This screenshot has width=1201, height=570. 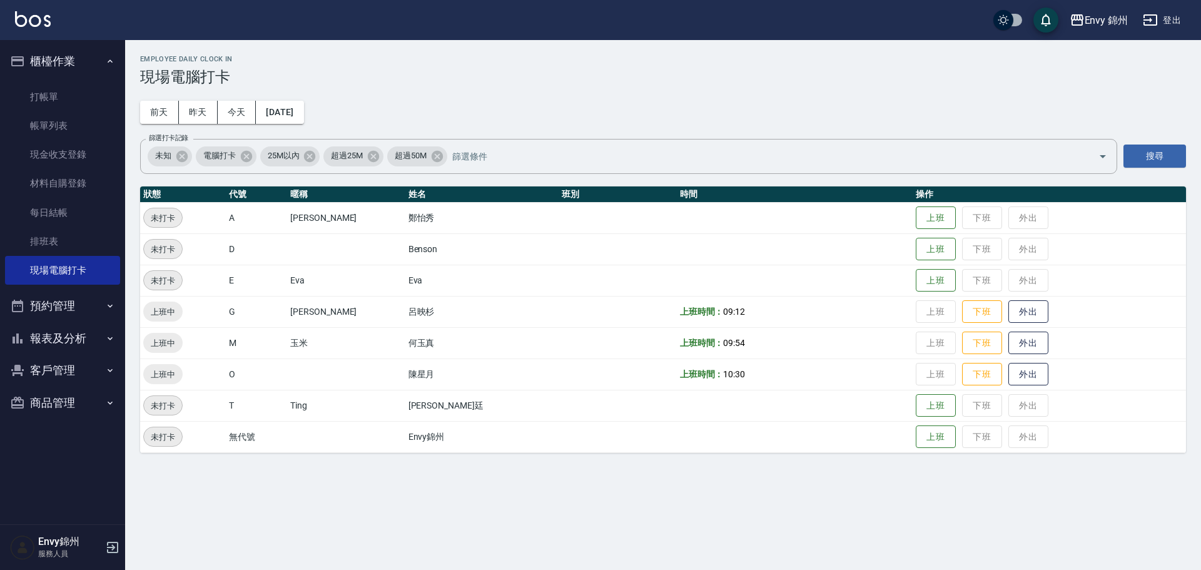 What do you see at coordinates (63, 403) in the screenshot?
I see `button: 商品管理` at bounding box center [63, 403].